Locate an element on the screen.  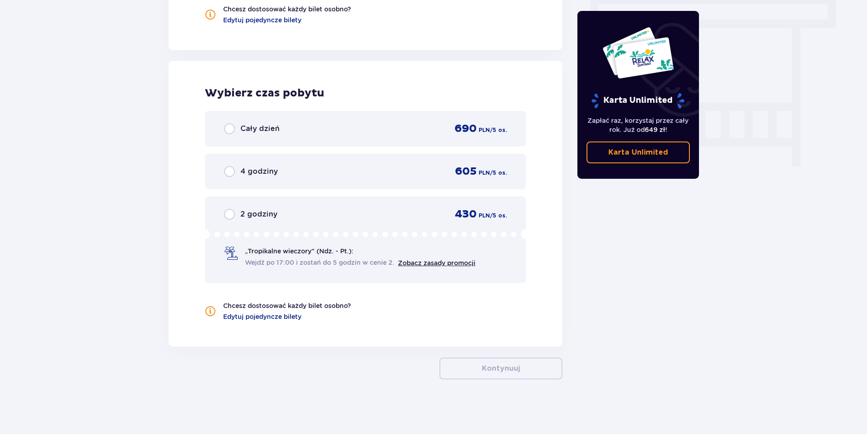
button: Kontynuuj is located at coordinates (501, 369).